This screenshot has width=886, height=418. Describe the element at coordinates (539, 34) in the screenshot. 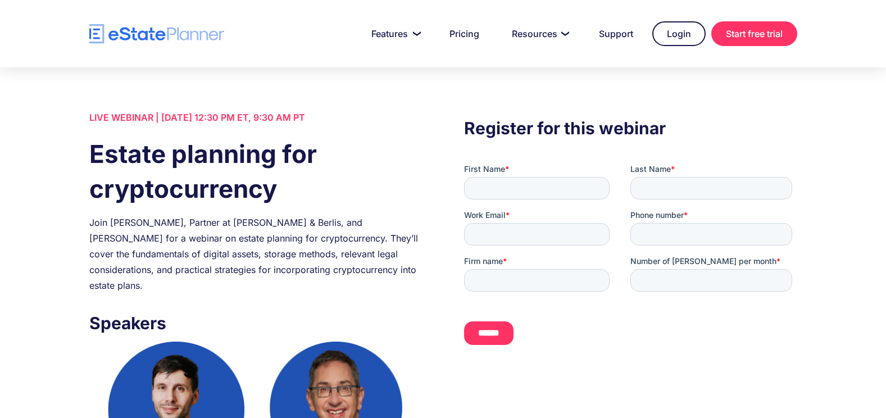

I see `a: Resources` at that location.